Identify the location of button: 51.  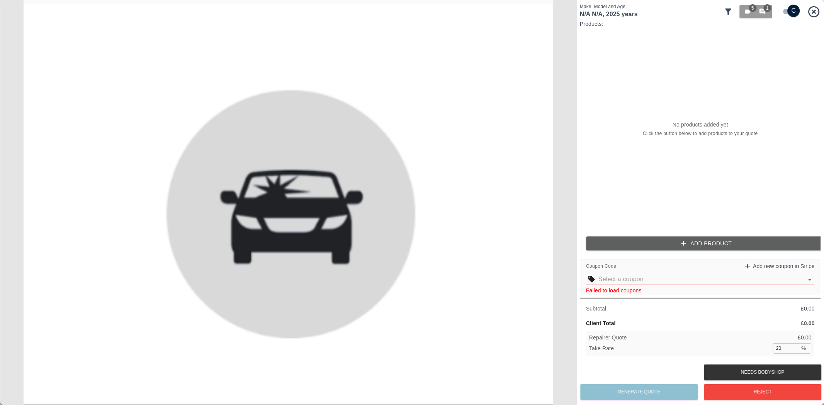
(756, 12).